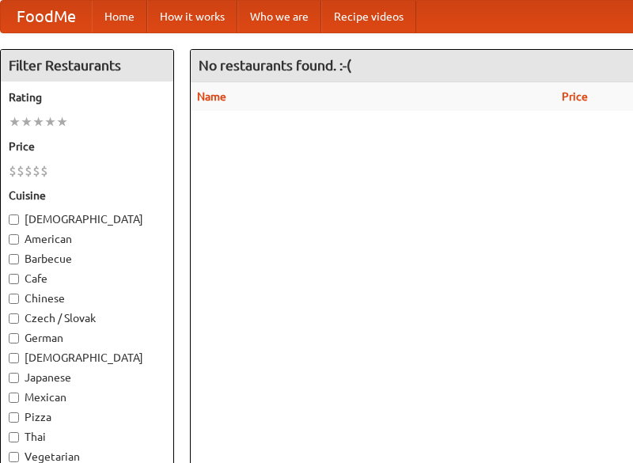  What do you see at coordinates (13, 377) in the screenshot?
I see `input: Japanese` at bounding box center [13, 377].